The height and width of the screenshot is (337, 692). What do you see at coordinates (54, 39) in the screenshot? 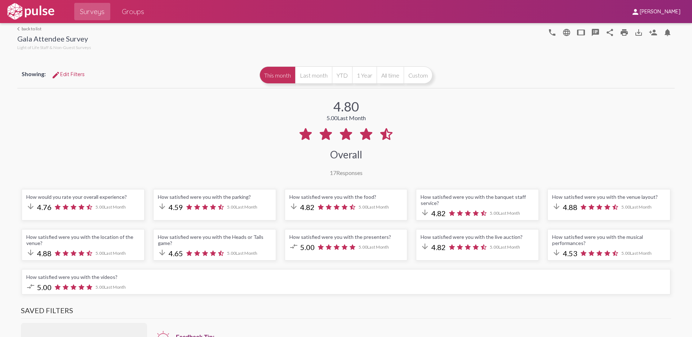
I see `div: Gala Attendee Survey` at bounding box center [54, 39].